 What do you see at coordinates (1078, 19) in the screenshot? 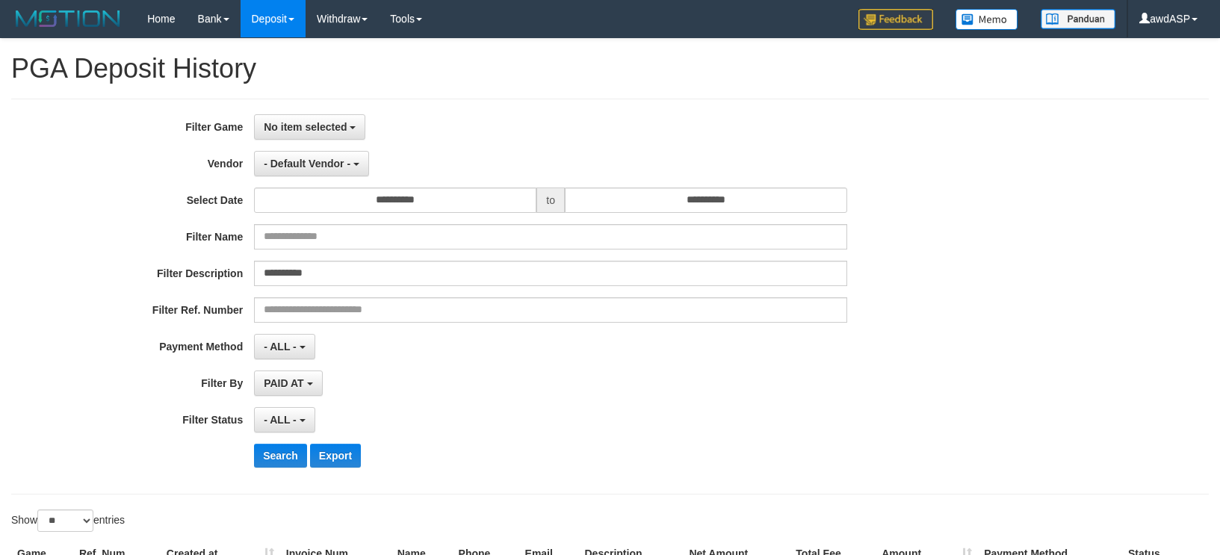
I see `img: panduan.png` at bounding box center [1078, 19].